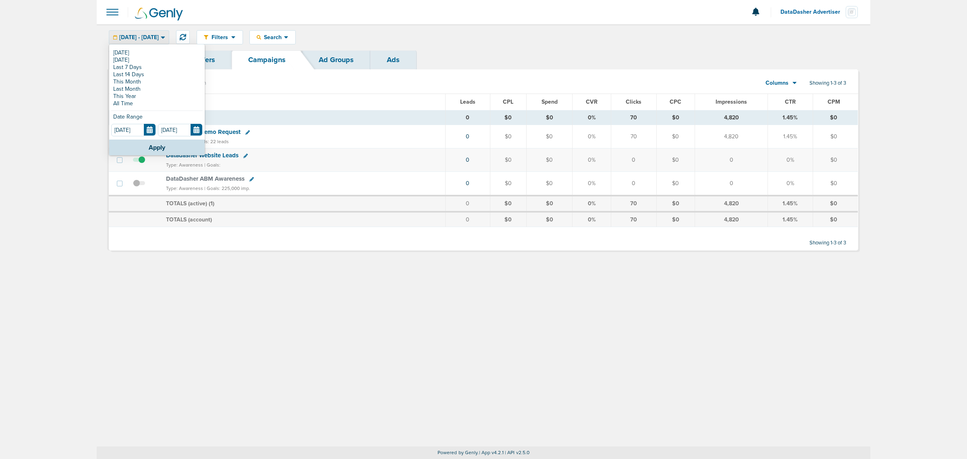  What do you see at coordinates (157, 96) in the screenshot?
I see `a: This Year` at bounding box center [157, 96].